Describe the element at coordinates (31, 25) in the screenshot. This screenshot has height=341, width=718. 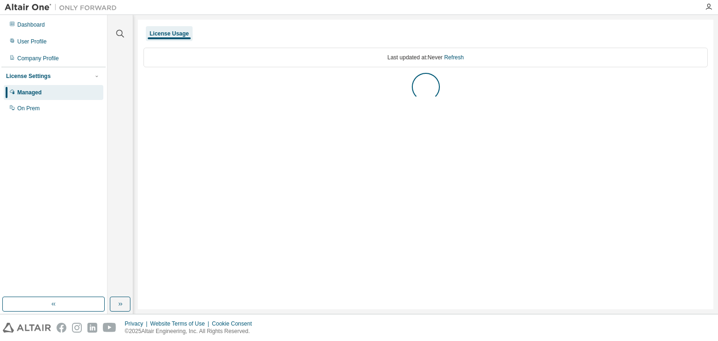
I see `div: Dashboard` at that location.